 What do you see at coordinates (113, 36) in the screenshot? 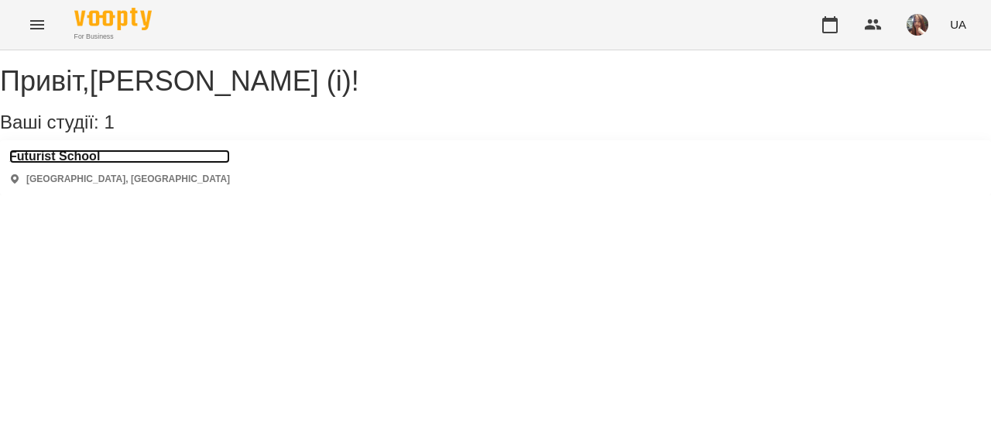
I see `span: For Business` at bounding box center [113, 36].